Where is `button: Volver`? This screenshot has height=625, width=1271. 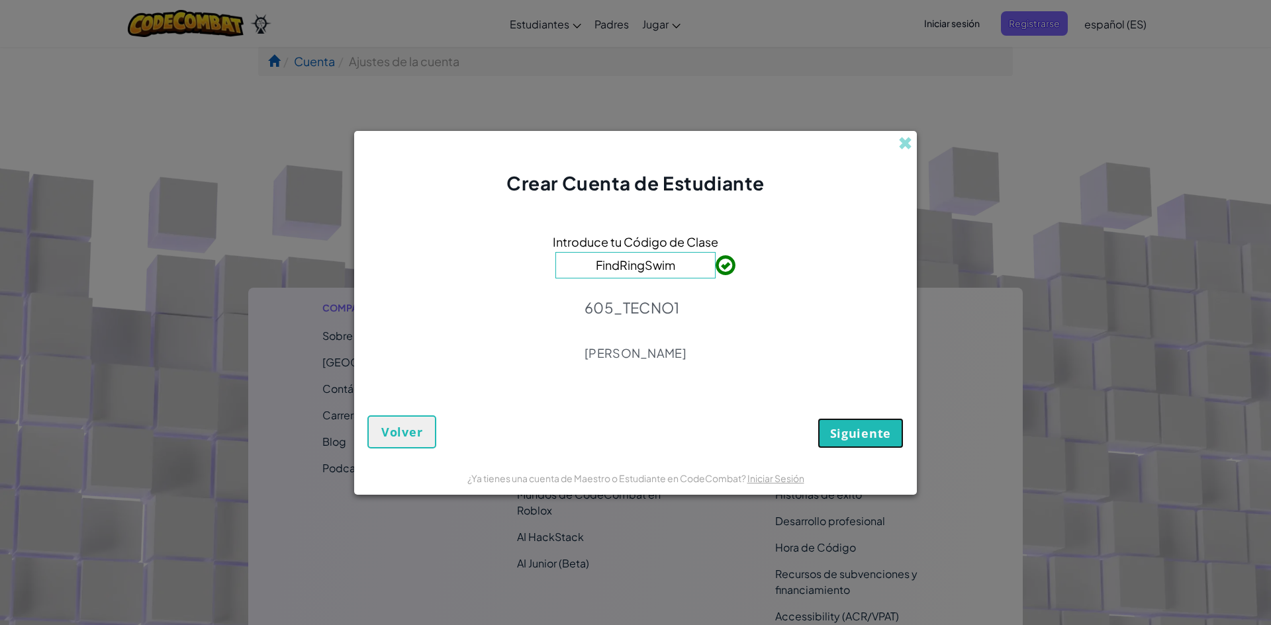
button: Volver is located at coordinates (402, 432).